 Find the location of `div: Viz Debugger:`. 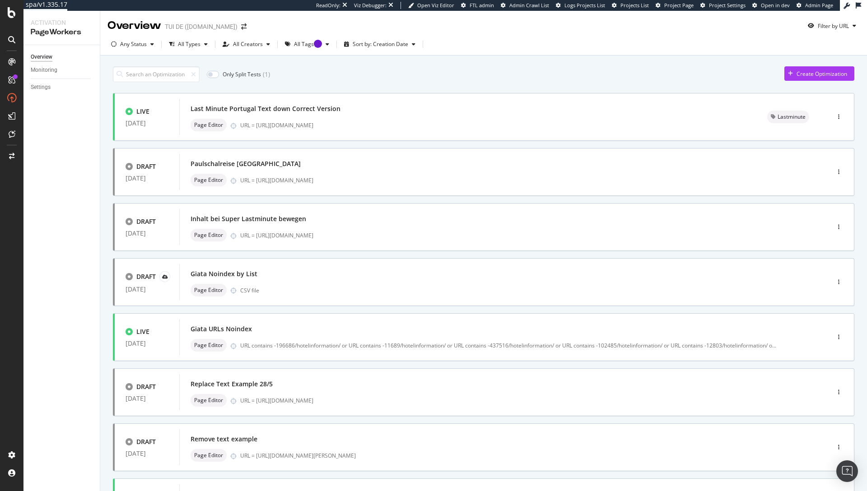

div: Viz Debugger: is located at coordinates (370, 5).